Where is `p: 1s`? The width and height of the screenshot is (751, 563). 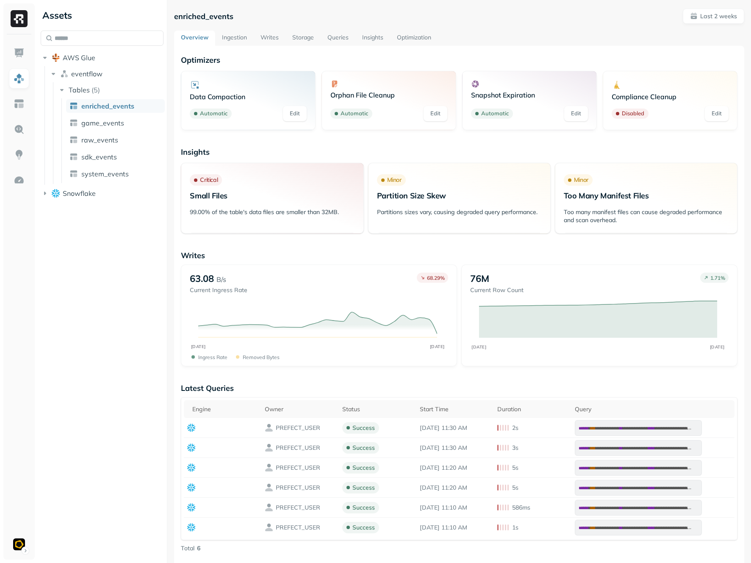 p: 1s is located at coordinates (515, 527).